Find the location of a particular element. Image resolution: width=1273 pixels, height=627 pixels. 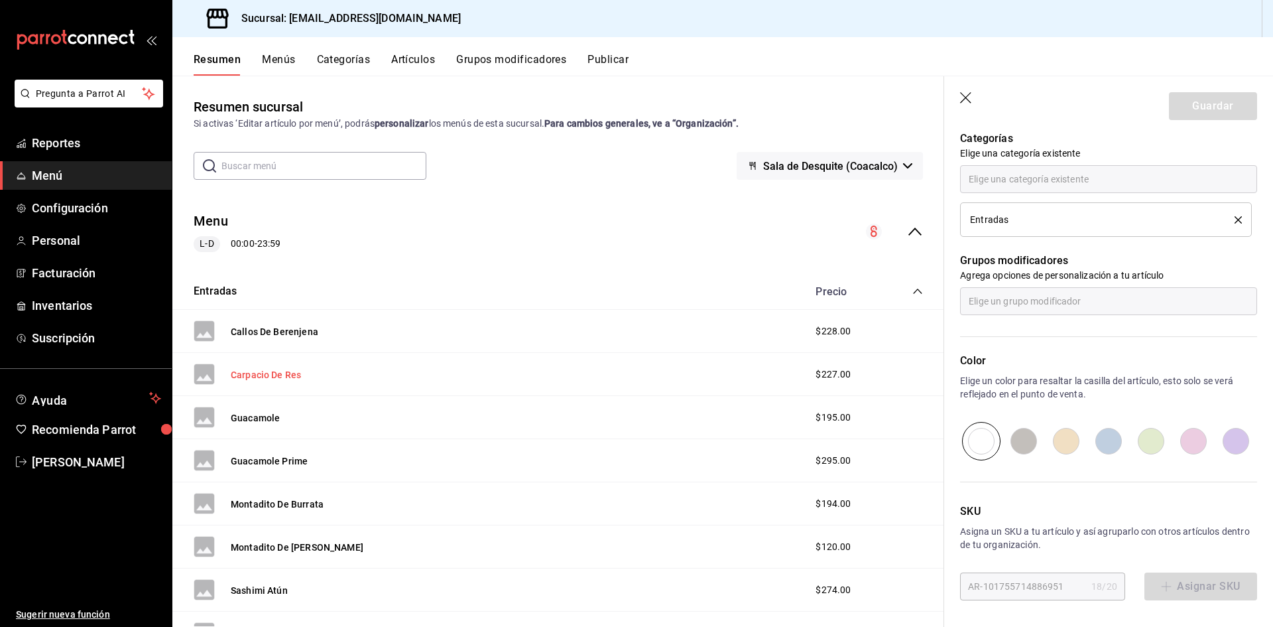

span: Facturación is located at coordinates (96, 273).